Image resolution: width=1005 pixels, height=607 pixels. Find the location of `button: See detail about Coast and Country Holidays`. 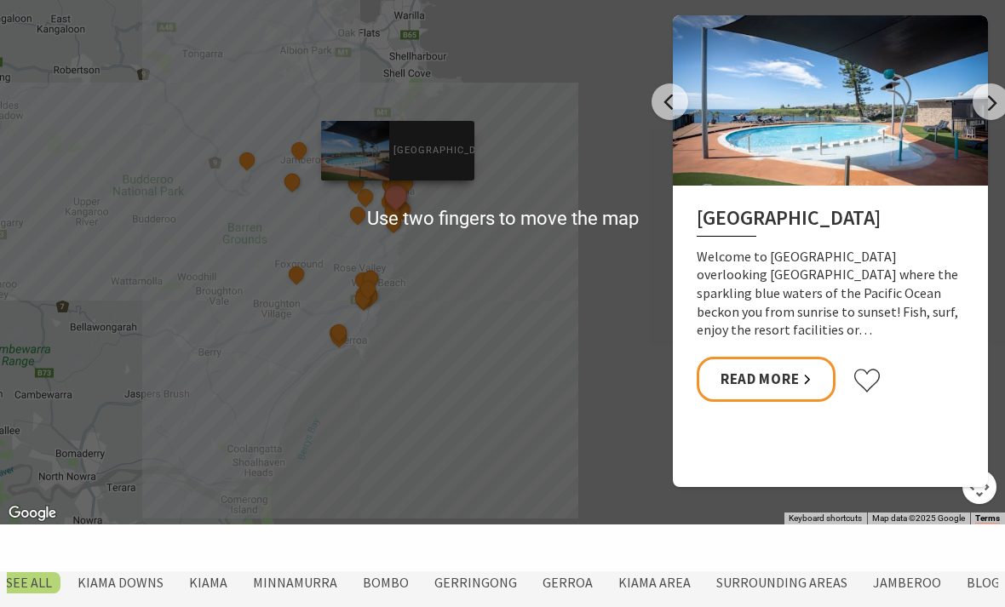

button: See detail about Coast and Country Holidays is located at coordinates (363, 298).